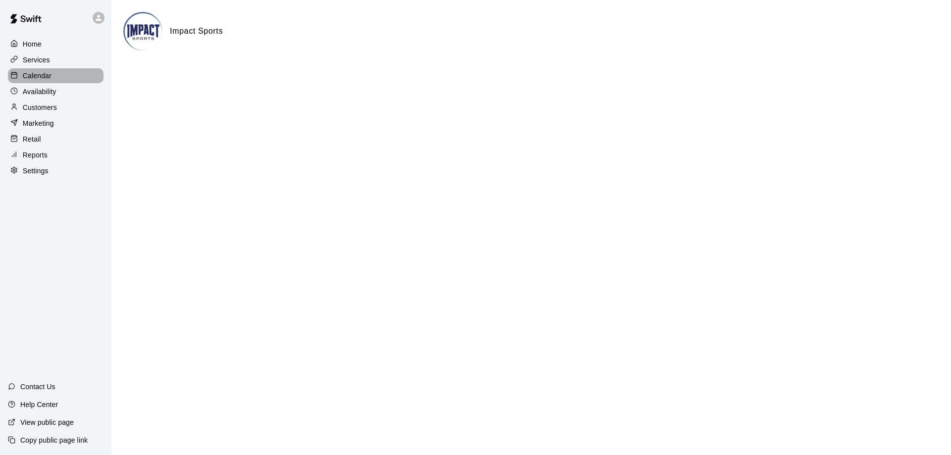 The image size is (951, 455). What do you see at coordinates (55, 123) in the screenshot?
I see `div: Marketing` at bounding box center [55, 123].